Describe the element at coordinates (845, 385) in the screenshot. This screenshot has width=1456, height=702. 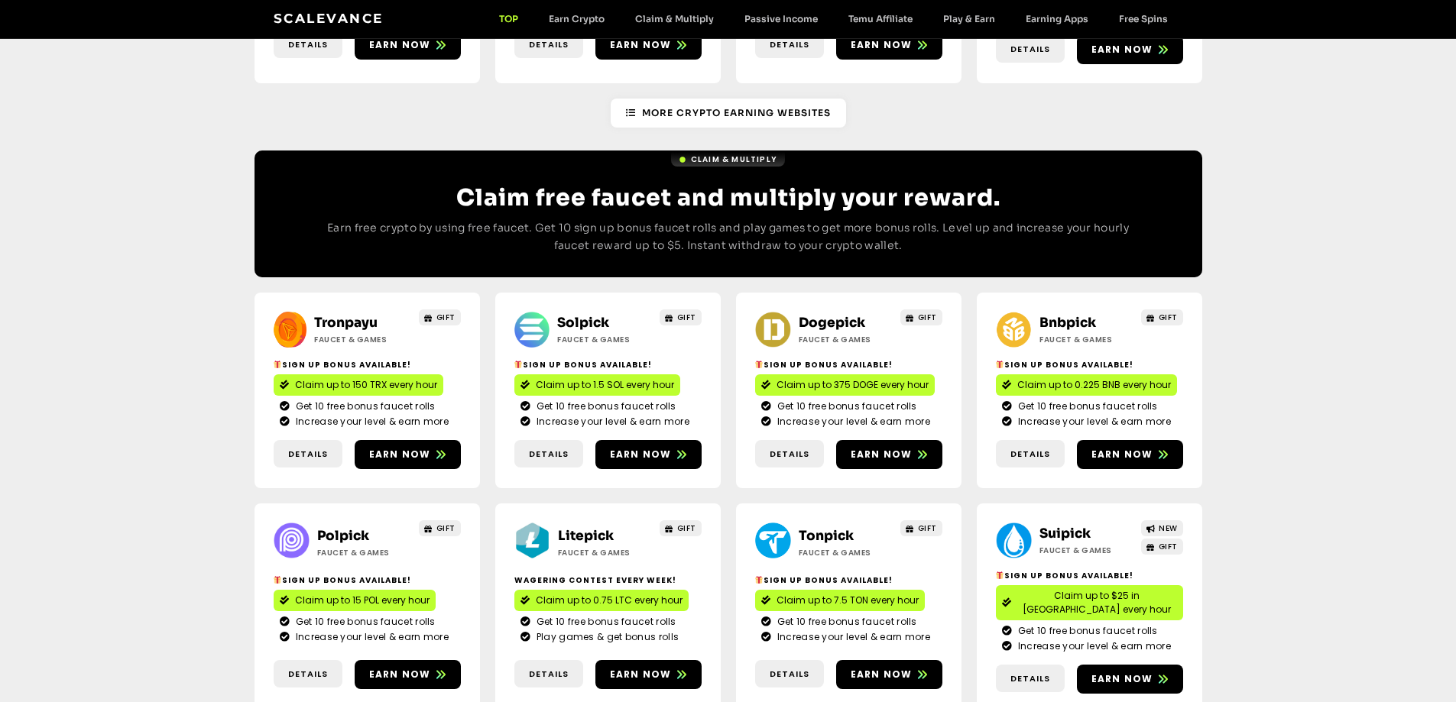
I see `a: Claim up to 375 DOGE every hour` at that location.